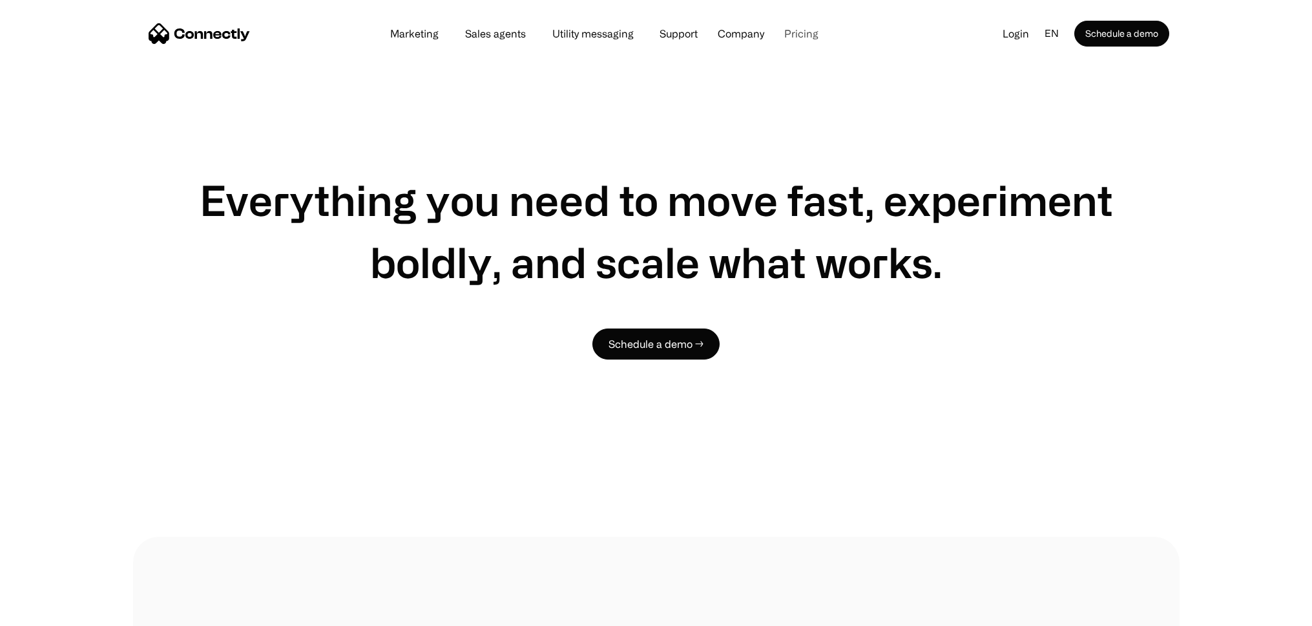 The width and height of the screenshot is (1312, 626). Describe the element at coordinates (1016, 34) in the screenshot. I see `a: Login` at that location.